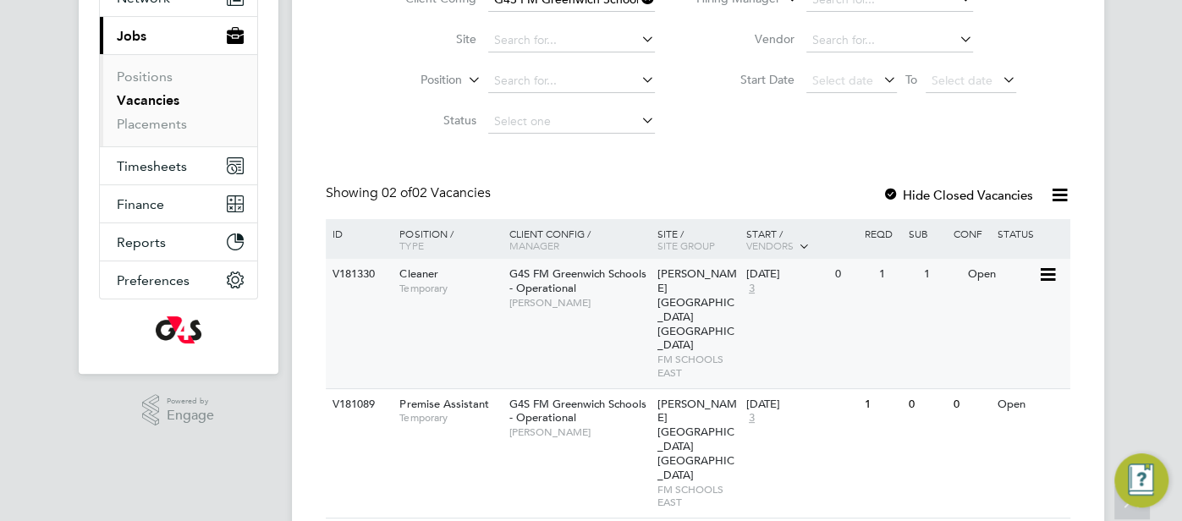 The image size is (1182, 521). What do you see at coordinates (148, 100) in the screenshot?
I see `a: Vacancies` at bounding box center [148, 100].